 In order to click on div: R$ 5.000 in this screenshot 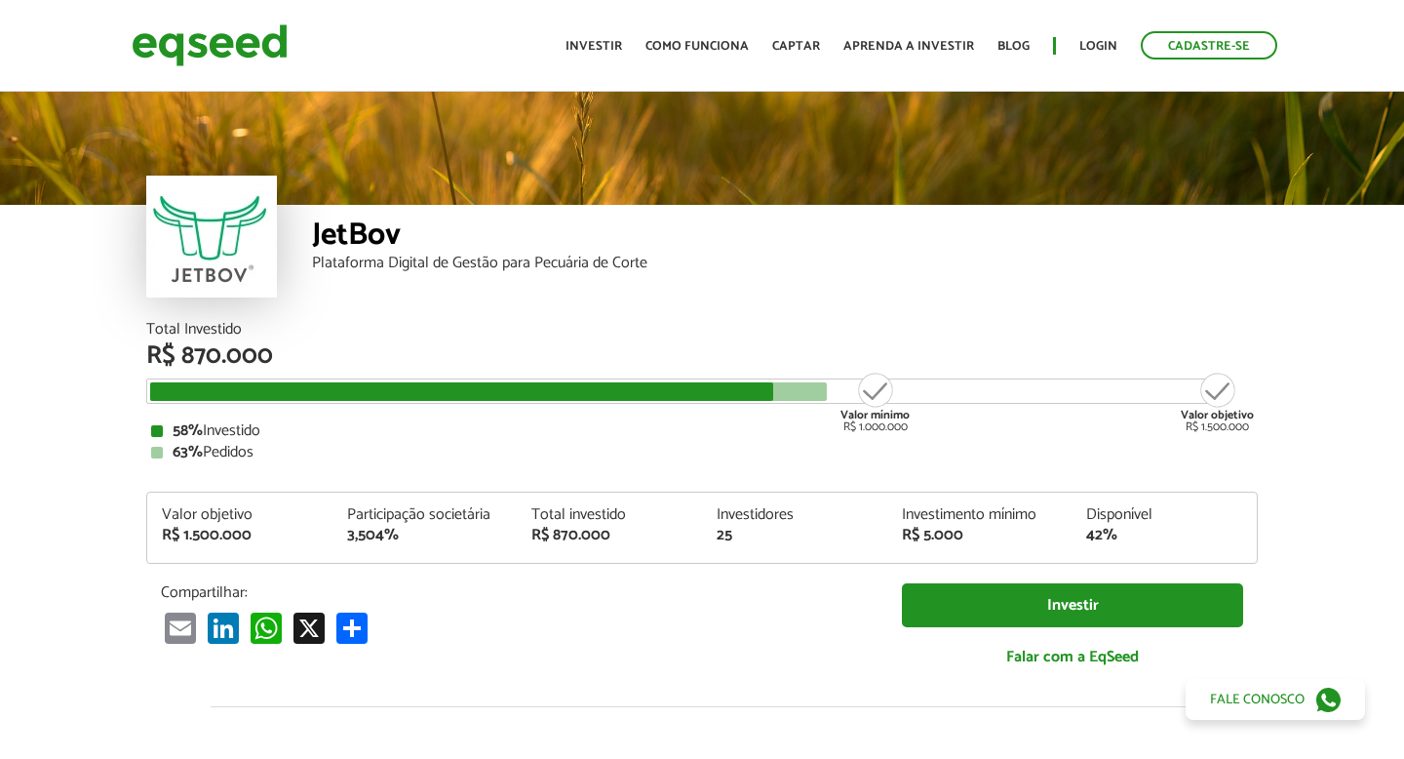, I will do `click(980, 535)`.